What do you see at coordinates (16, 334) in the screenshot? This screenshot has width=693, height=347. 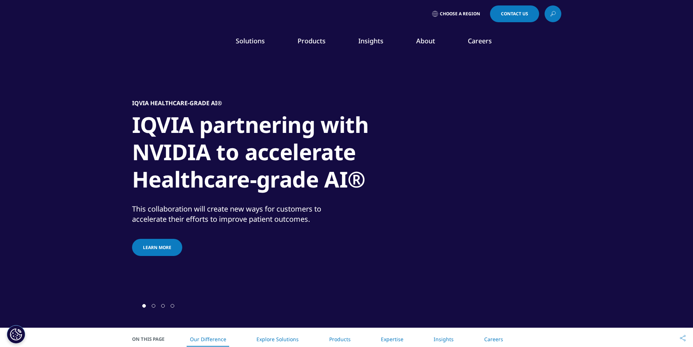 I see `button: Cookie Settings` at bounding box center [16, 334].